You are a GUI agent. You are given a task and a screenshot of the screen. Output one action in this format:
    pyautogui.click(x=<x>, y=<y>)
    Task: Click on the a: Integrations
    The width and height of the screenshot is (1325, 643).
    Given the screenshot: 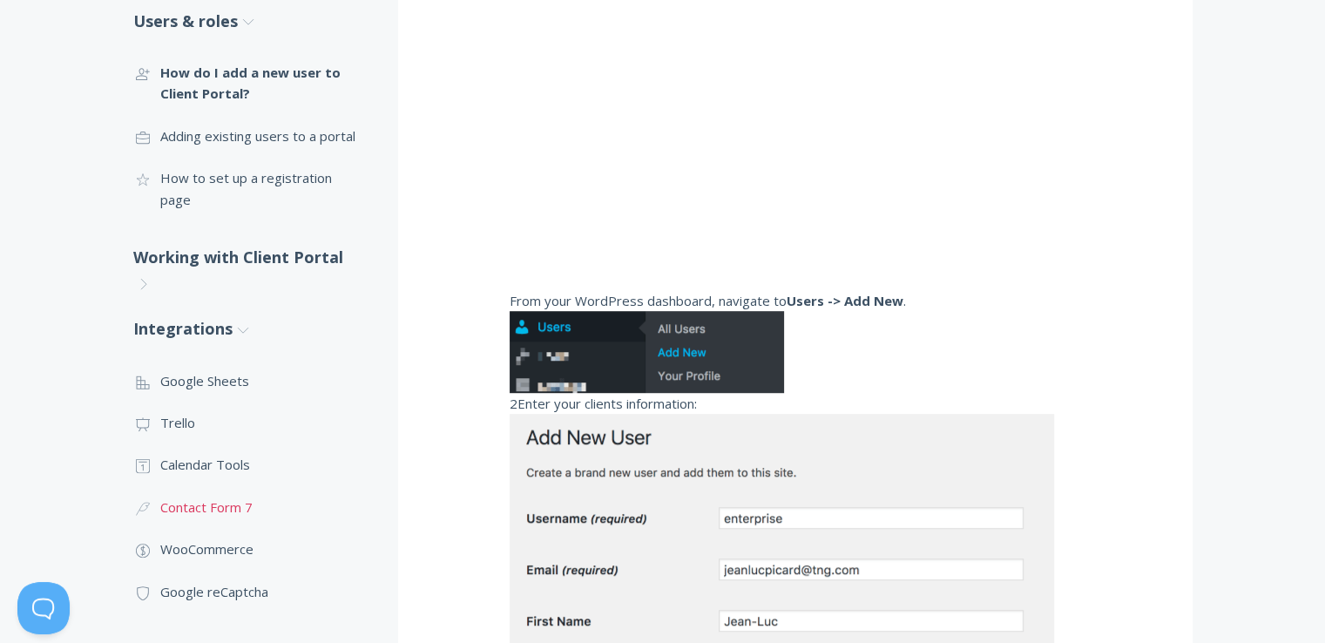 What is the action you would take?
    pyautogui.click(x=248, y=329)
    